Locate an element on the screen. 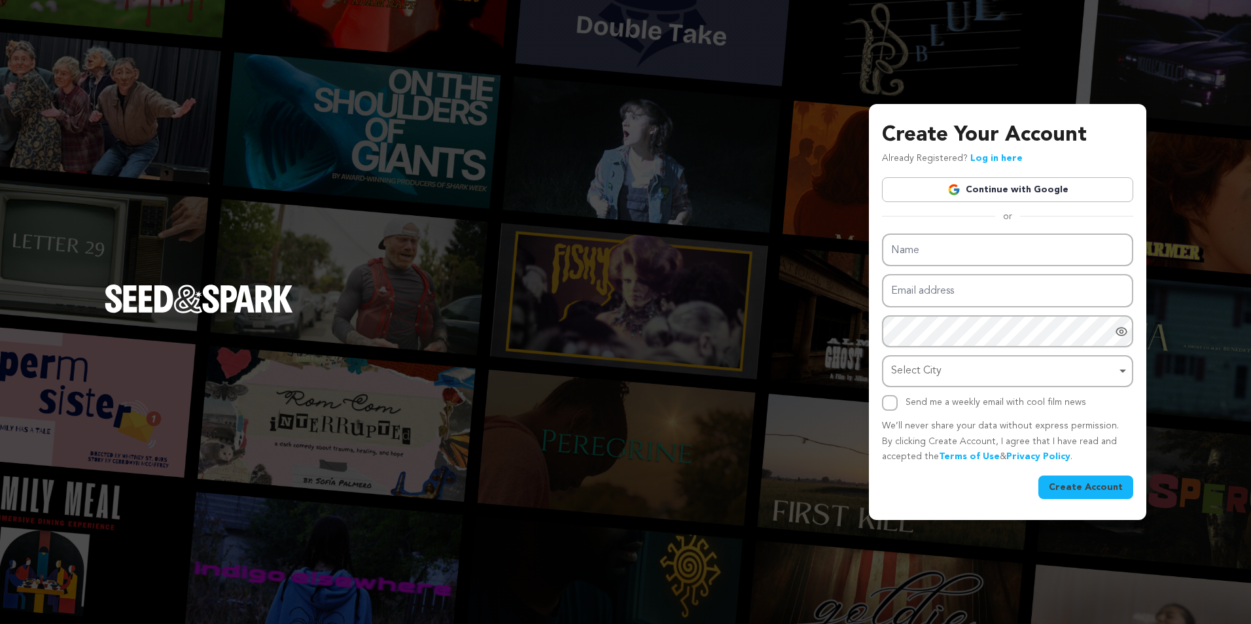 This screenshot has width=1251, height=624. span: or is located at coordinates (1007, 217).